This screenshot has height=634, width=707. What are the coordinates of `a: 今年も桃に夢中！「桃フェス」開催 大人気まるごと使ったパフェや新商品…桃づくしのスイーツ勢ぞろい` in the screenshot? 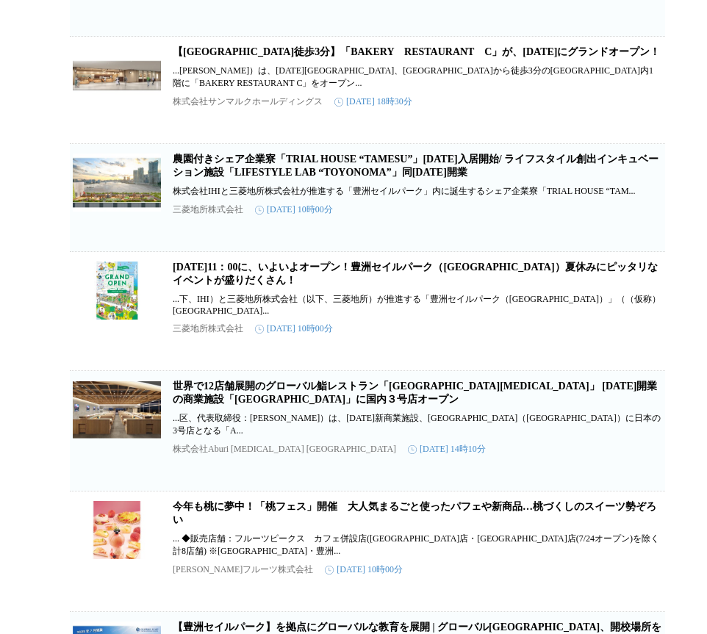 It's located at (415, 513).